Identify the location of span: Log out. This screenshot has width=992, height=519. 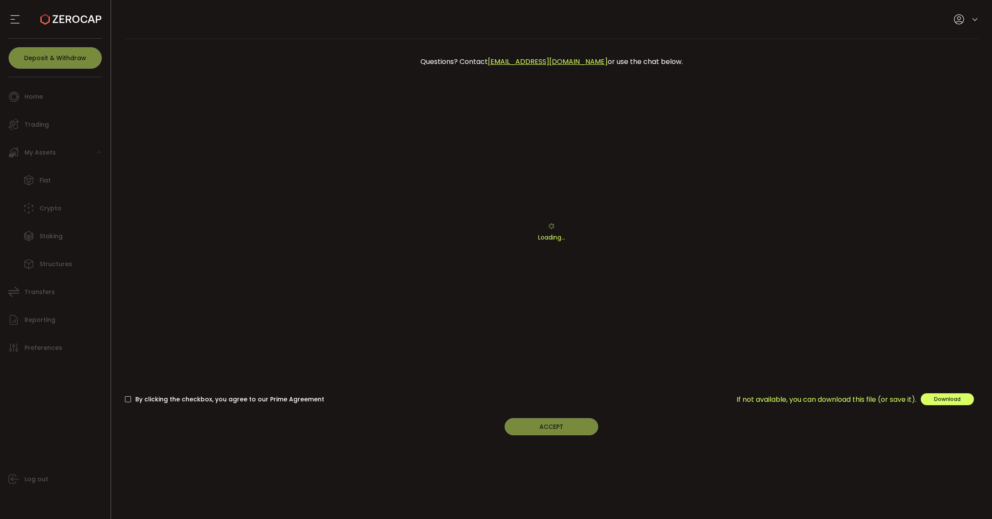
(36, 479).